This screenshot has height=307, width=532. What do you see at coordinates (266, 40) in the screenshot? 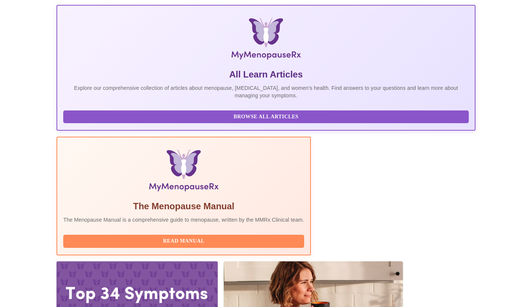
I see `img: MyMenopauseRx Logo` at bounding box center [266, 40].